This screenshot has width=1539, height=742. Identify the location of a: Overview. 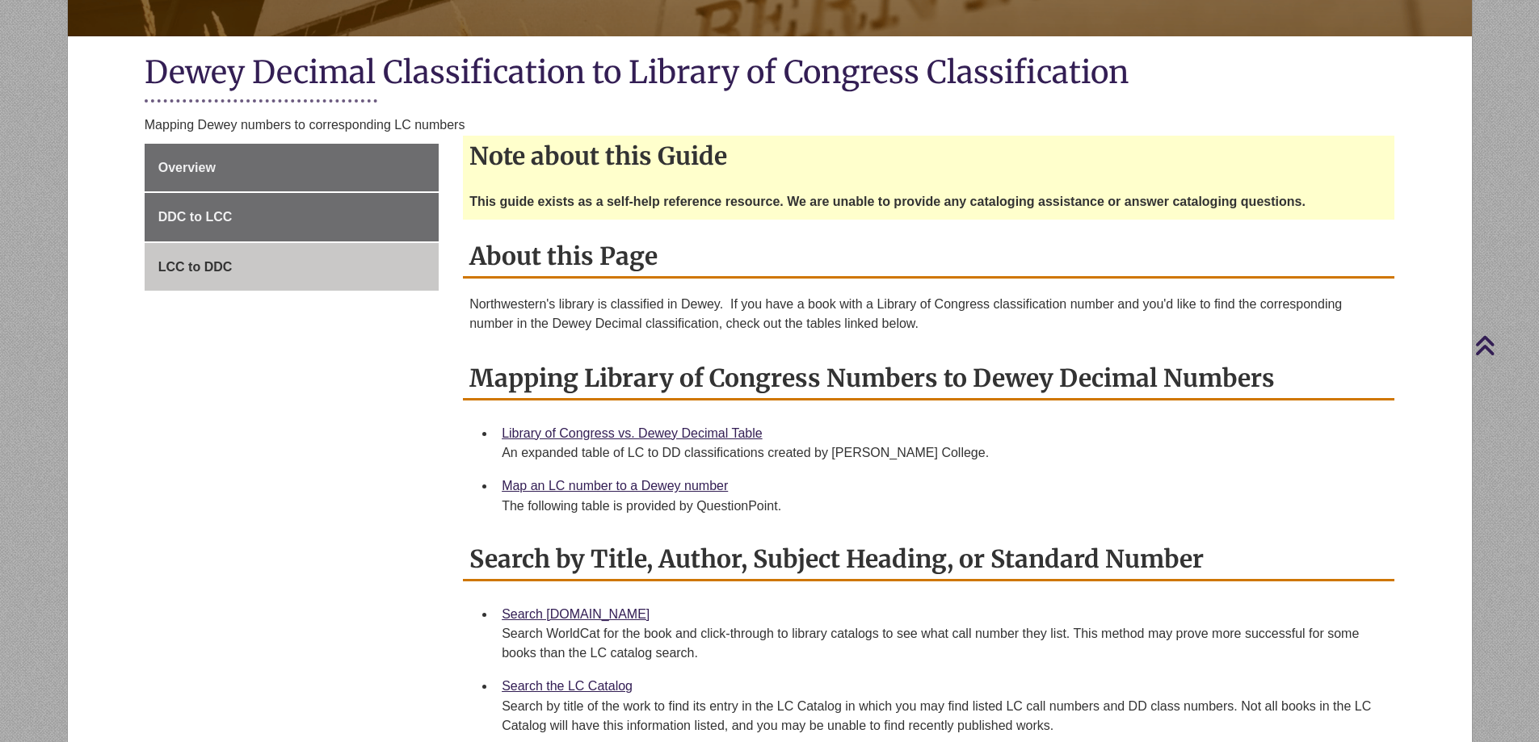
(292, 168).